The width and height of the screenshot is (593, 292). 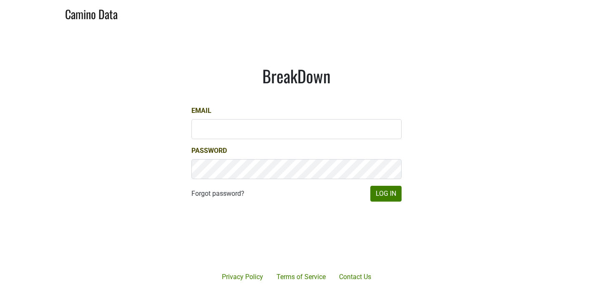 I want to click on a: Terms of Service, so click(x=301, y=277).